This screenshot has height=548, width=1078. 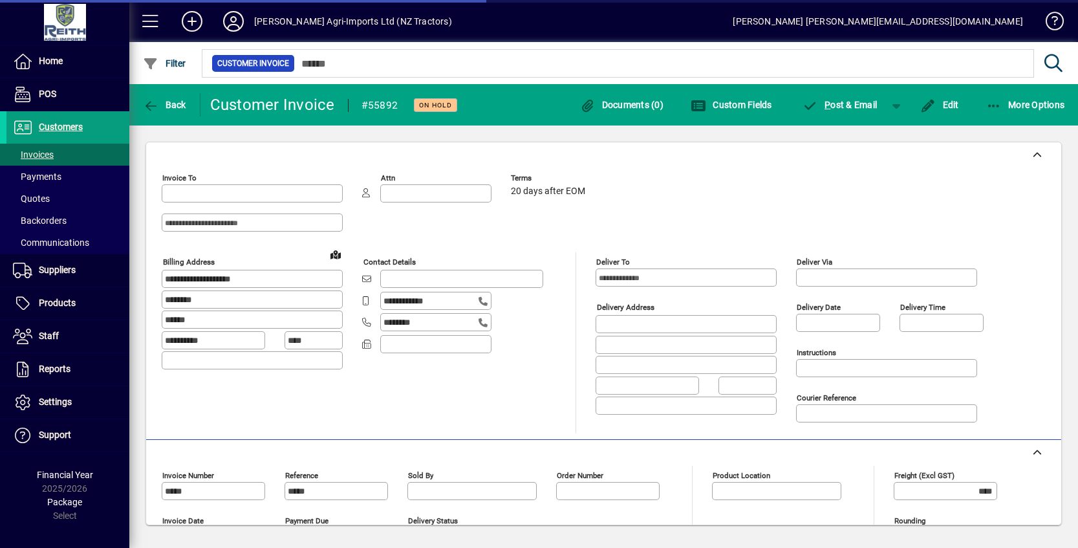 What do you see at coordinates (164, 63) in the screenshot?
I see `button: Filter` at bounding box center [164, 63].